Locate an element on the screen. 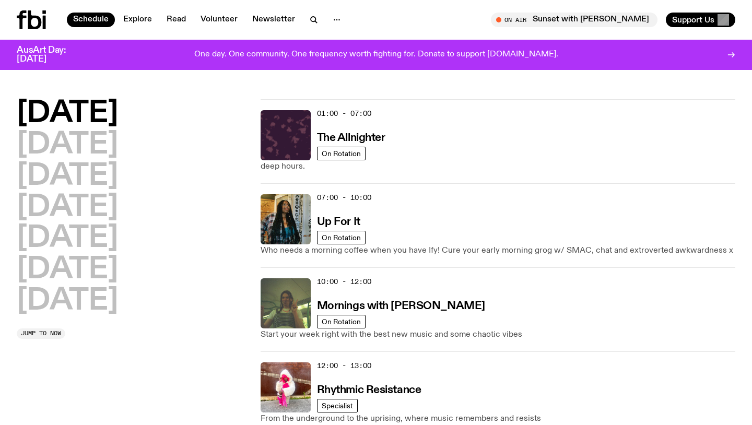 Image resolution: width=752 pixels, height=425 pixels. p: Who needs a morning coffee when you have Ify! Cure your early morning grog w/ SMAC, chat and extr... is located at coordinates (497, 251).